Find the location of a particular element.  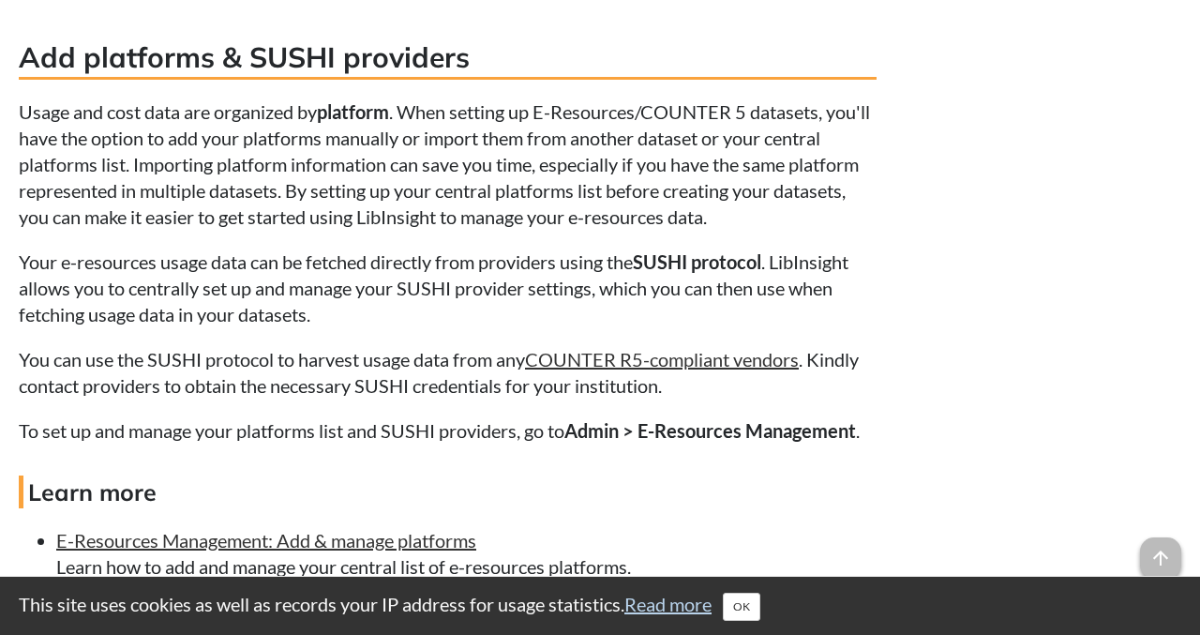

h3: Add platforms & SUSHI providers is located at coordinates (447, 58).